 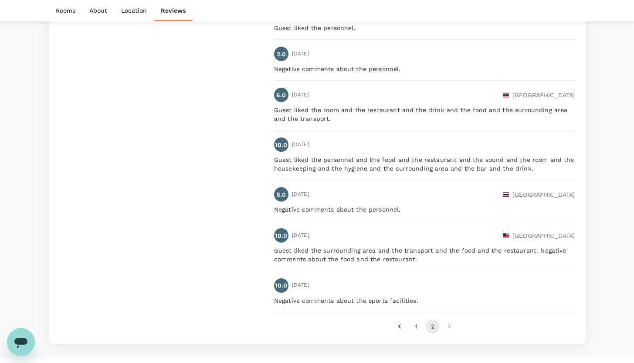 What do you see at coordinates (416, 326) in the screenshot?
I see `button: Go to page 1` at bounding box center [416, 326].